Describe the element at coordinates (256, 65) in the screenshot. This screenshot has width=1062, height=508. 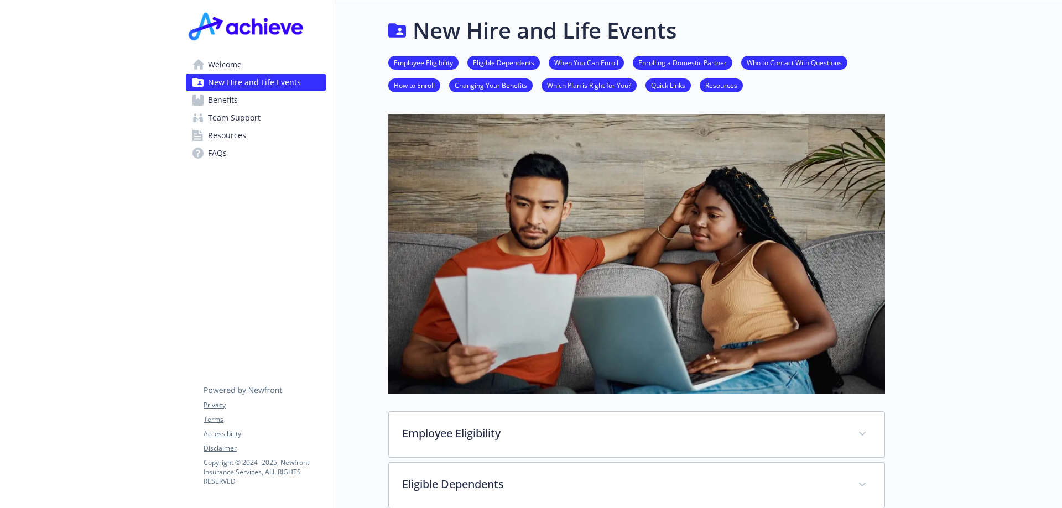
I see `a: Welcome` at that location.